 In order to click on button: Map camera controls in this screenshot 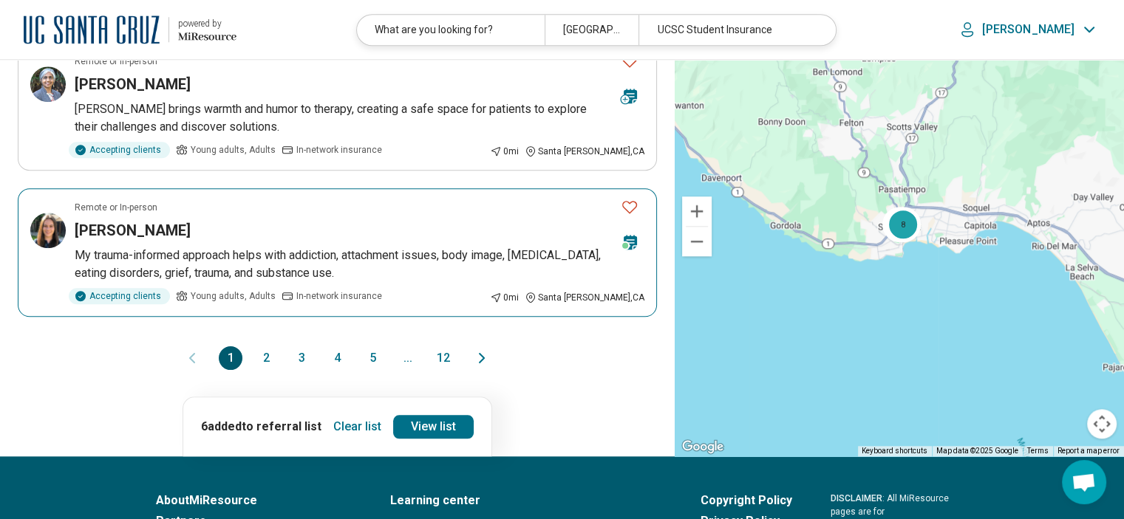, I will do `click(1101, 424)`.